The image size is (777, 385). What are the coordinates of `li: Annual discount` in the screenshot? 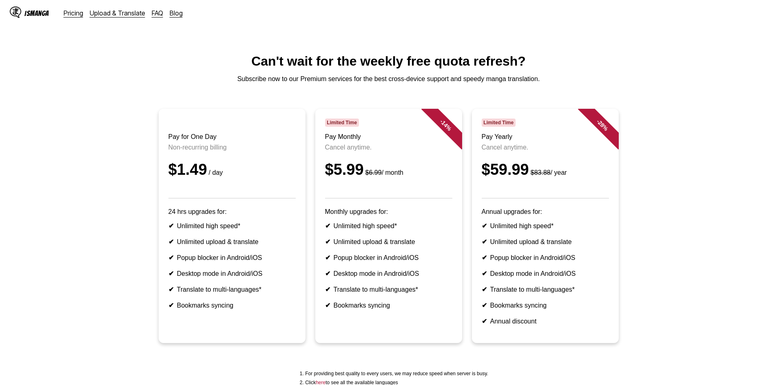 It's located at (545, 321).